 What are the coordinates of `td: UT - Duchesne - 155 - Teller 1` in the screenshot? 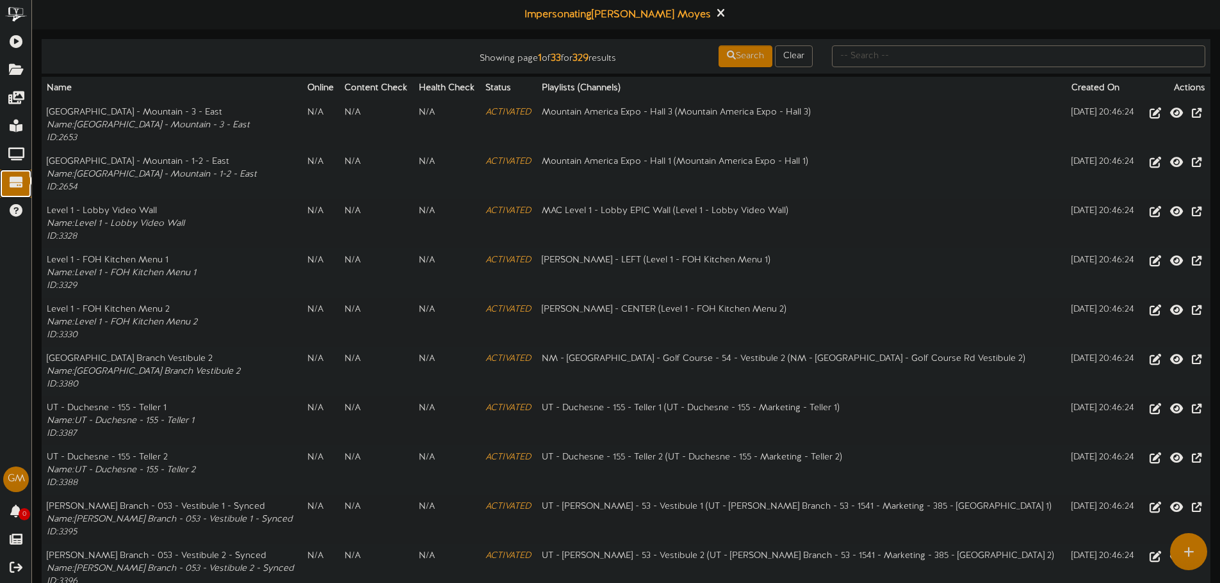 It's located at (172, 421).